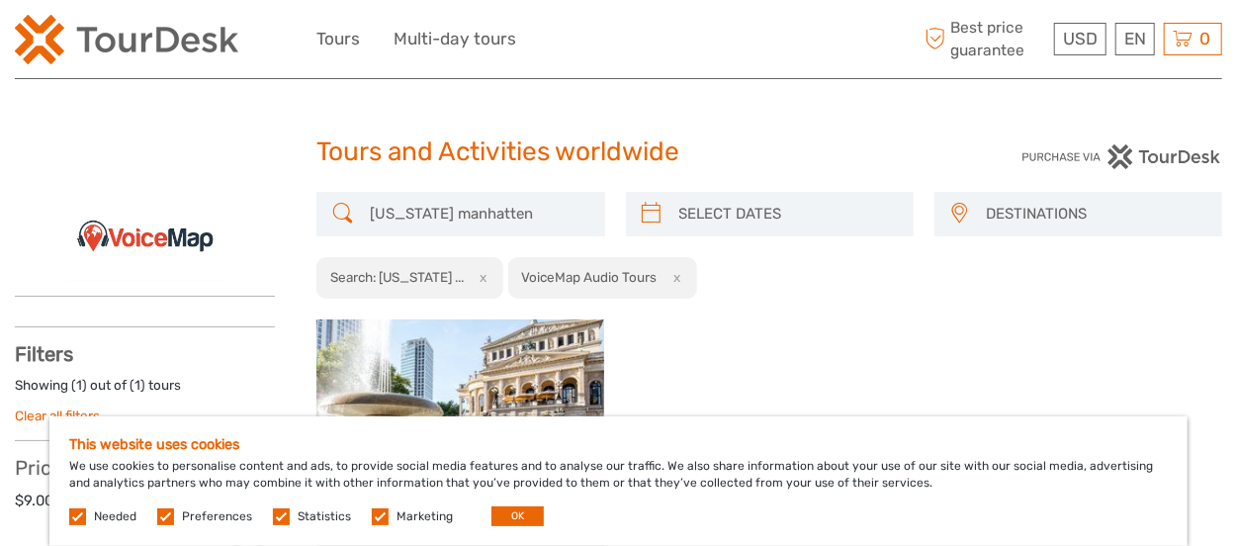 This screenshot has height=546, width=1237. I want to click on h2: VoiceMap Audio Tours, so click(589, 277).